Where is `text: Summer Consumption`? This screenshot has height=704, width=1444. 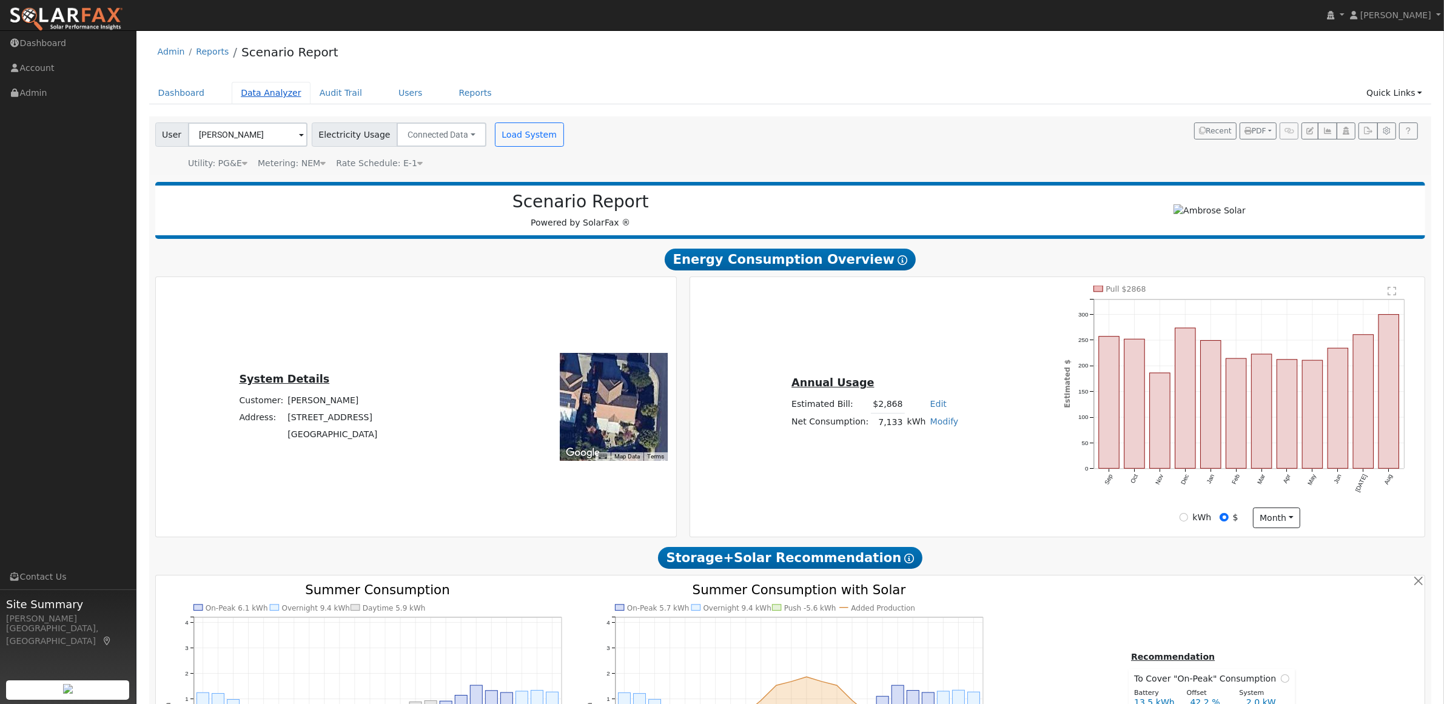
text: Summer Consumption is located at coordinates (377, 589).